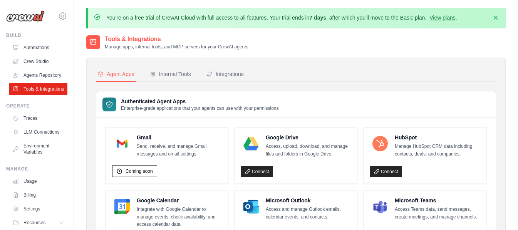 The height and width of the screenshot is (230, 518). What do you see at coordinates (380, 207) in the screenshot?
I see `img: Microsoft Teams Logo` at bounding box center [380, 207].